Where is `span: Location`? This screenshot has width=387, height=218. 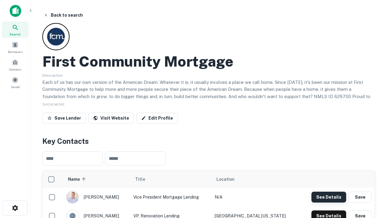 span: Location is located at coordinates (225, 179).